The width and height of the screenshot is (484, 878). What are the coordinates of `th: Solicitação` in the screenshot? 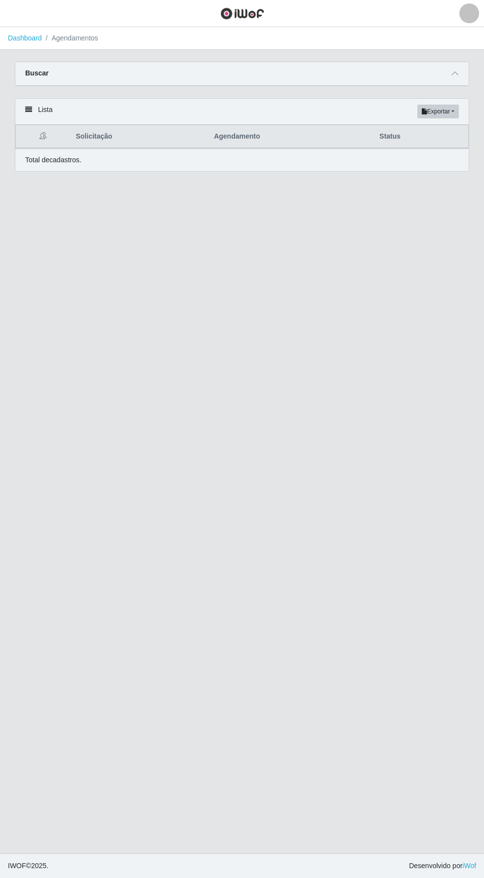 It's located at (139, 137).